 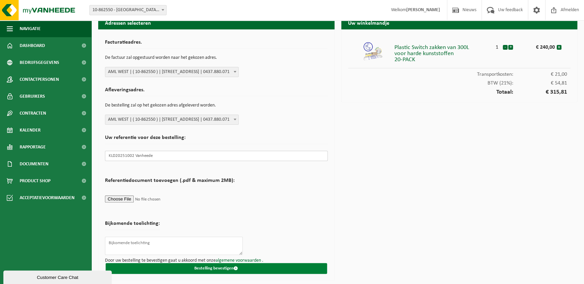 What do you see at coordinates (33, 113) in the screenshot?
I see `span: Contracten` at bounding box center [33, 113].